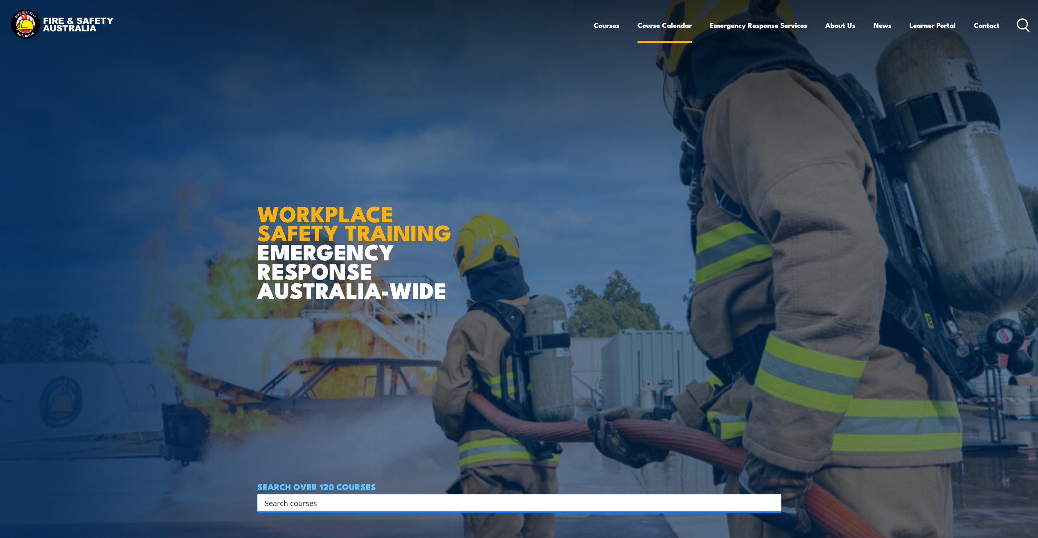 The image size is (1038, 538). Describe the element at coordinates (773, 502) in the screenshot. I see `button: Search magnifier button` at that location.